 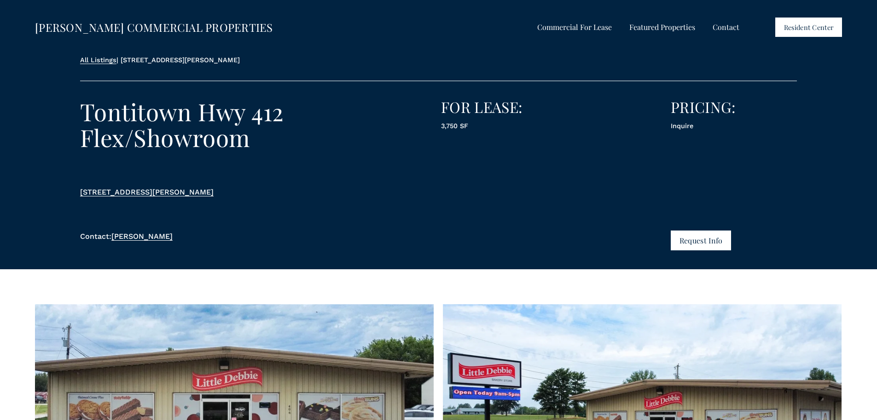 What do you see at coordinates (159, 236) in the screenshot?
I see `p: Contact:` at bounding box center [159, 236].